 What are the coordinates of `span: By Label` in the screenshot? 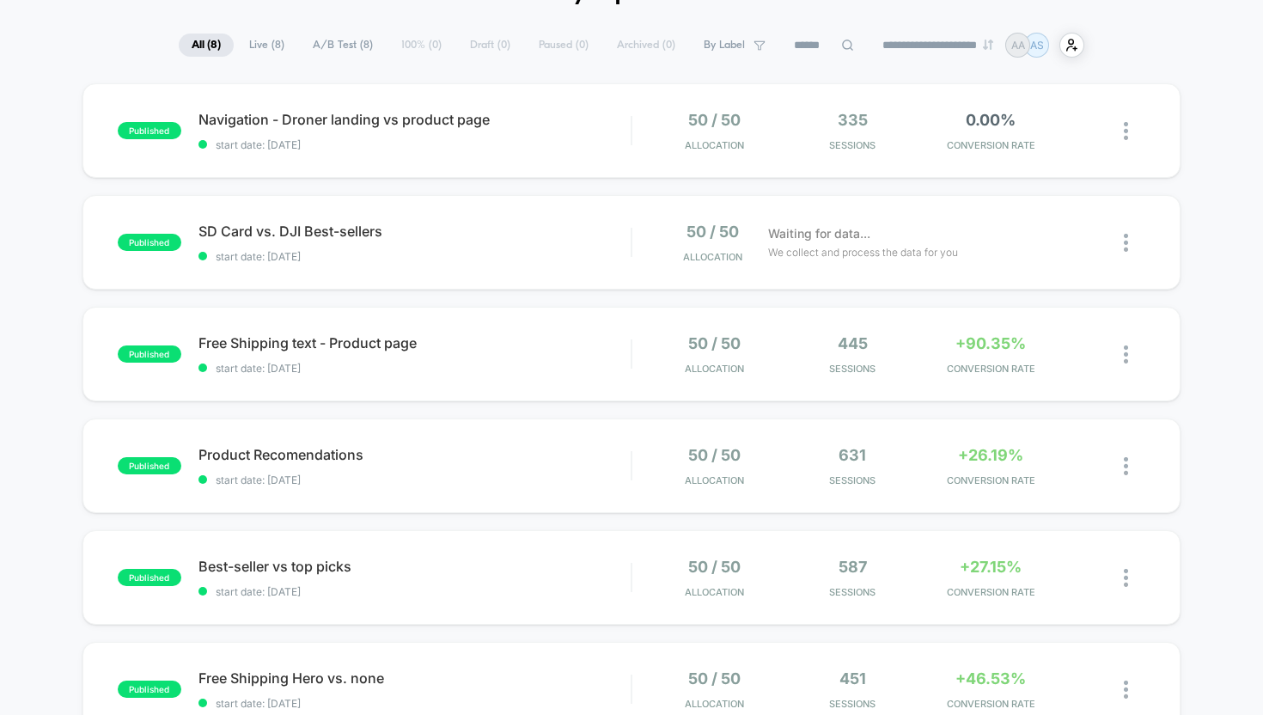 It's located at (724, 45).